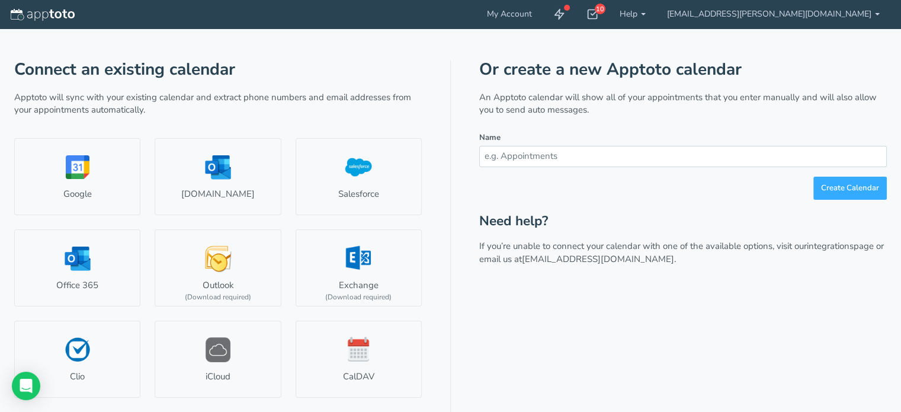 The image size is (901, 412). I want to click on h1: Or create a new Apptoto calendar, so click(683, 69).